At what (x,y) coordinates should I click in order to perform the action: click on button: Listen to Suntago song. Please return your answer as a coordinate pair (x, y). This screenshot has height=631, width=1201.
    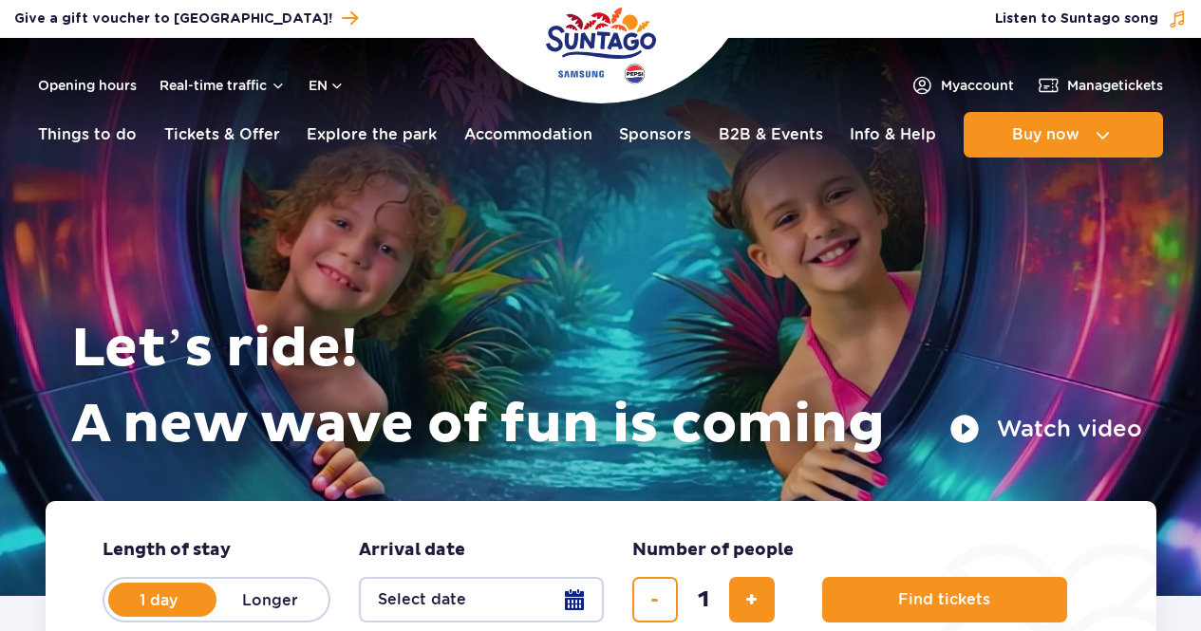
    Looking at the image, I should click on (1091, 19).